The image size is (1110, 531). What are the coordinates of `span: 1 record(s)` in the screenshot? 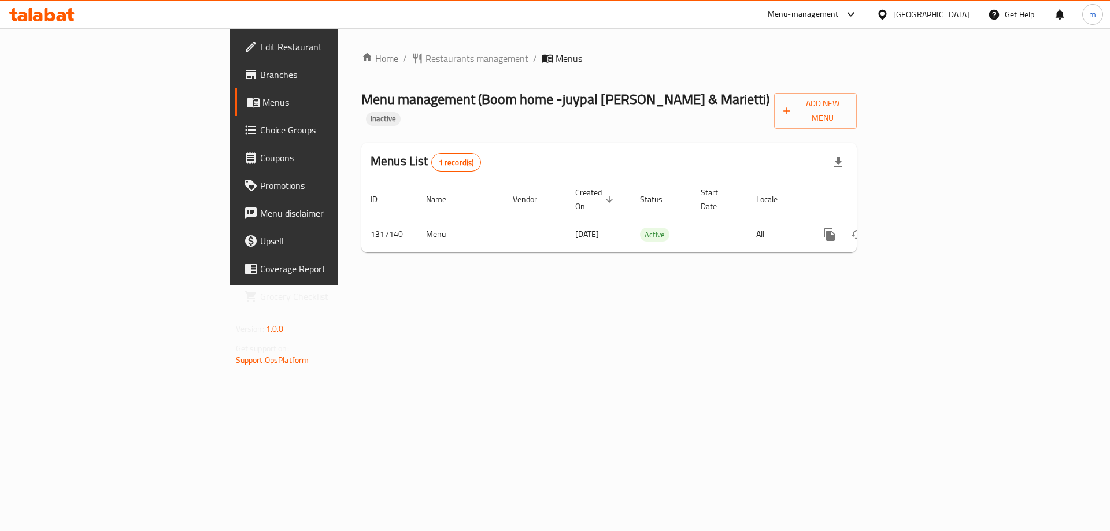 It's located at (456, 162).